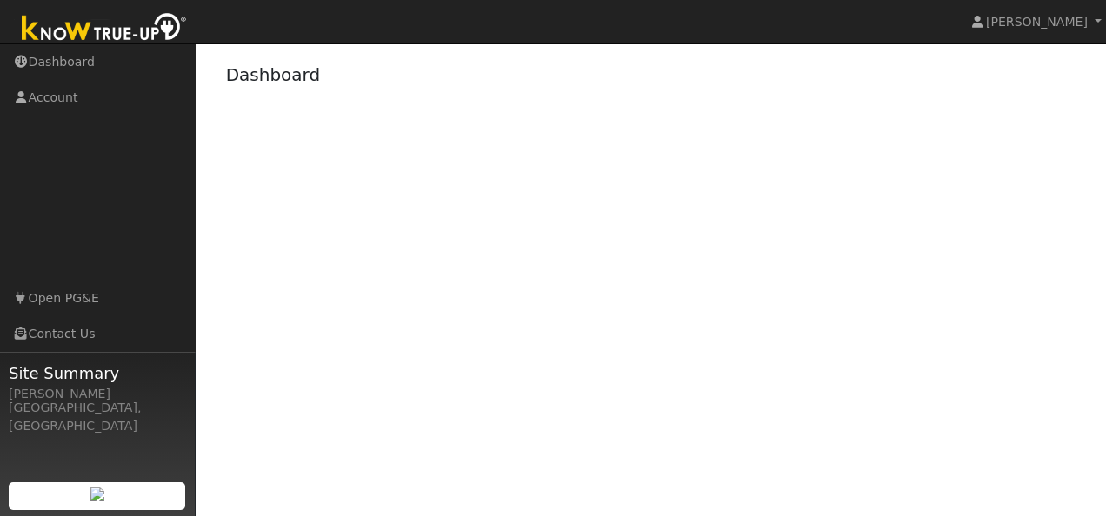 The width and height of the screenshot is (1106, 516). I want to click on span: Site Summary, so click(97, 373).